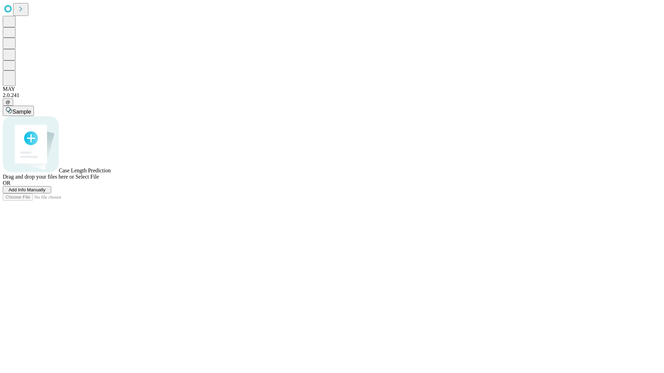 The width and height of the screenshot is (664, 373). What do you see at coordinates (87, 177) in the screenshot?
I see `span: Select File` at bounding box center [87, 177].